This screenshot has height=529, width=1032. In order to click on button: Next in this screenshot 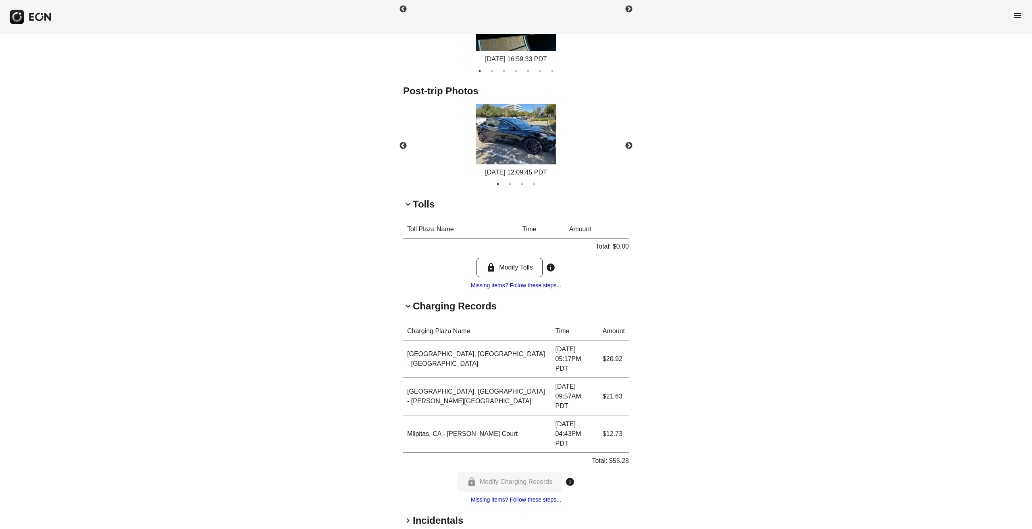, I will do `click(629, 146)`.